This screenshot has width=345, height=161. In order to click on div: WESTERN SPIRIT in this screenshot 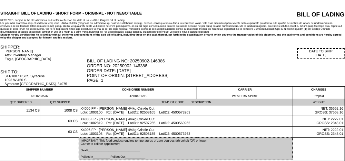, I will do `click(245, 96)`.